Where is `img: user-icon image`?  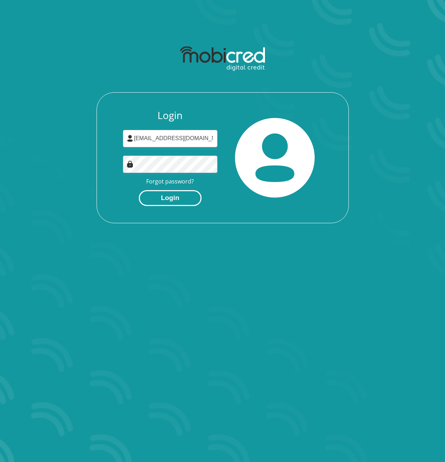
img: user-icon image is located at coordinates (130, 138).